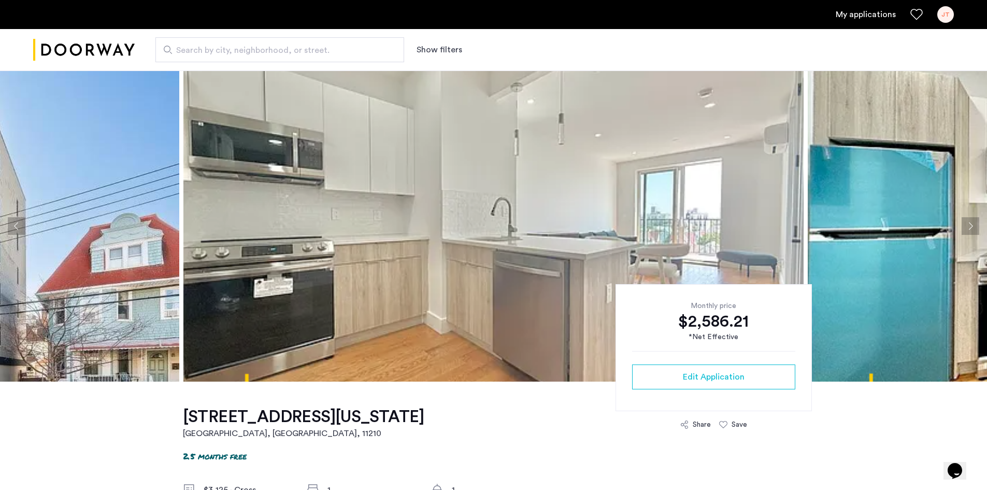  I want to click on a: Cazamio logo, so click(84, 50).